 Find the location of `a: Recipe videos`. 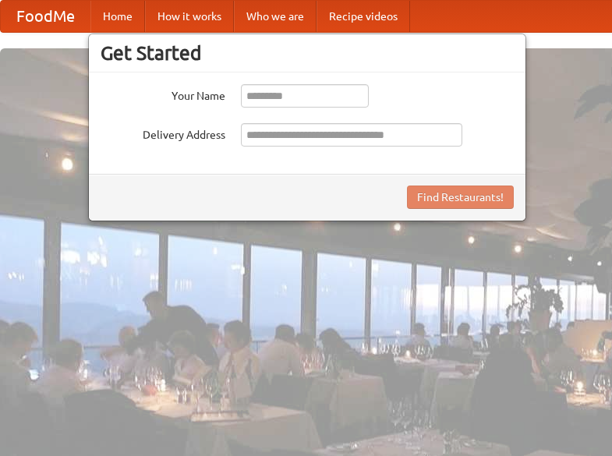

a: Recipe videos is located at coordinates (364, 16).